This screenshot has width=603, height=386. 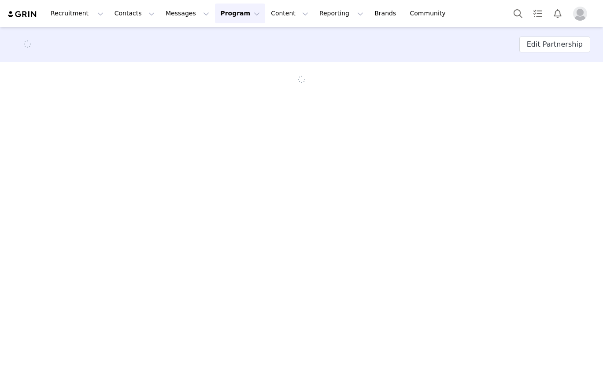 What do you see at coordinates (386, 13) in the screenshot?
I see `a: Brands` at bounding box center [386, 13].